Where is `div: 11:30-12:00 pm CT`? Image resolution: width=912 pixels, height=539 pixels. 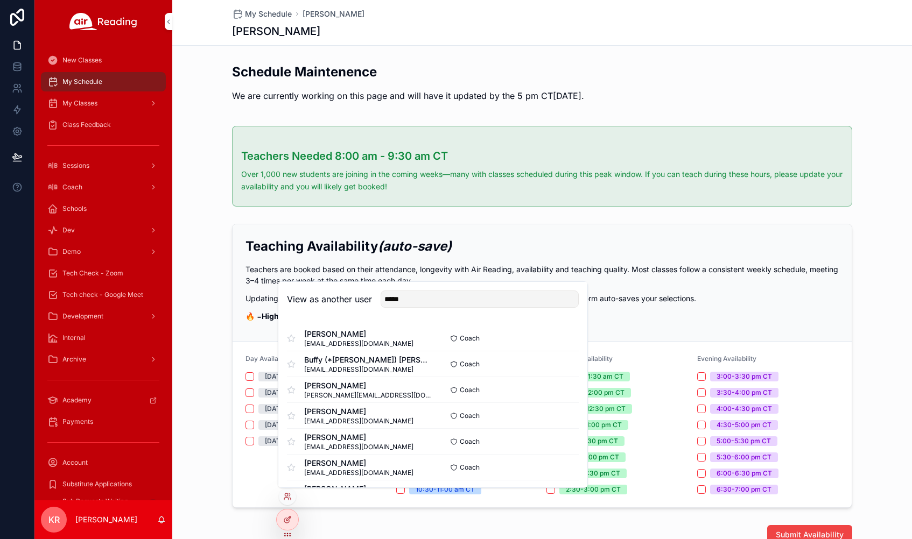 div: 11:30-12:00 pm CT is located at coordinates (595, 393).